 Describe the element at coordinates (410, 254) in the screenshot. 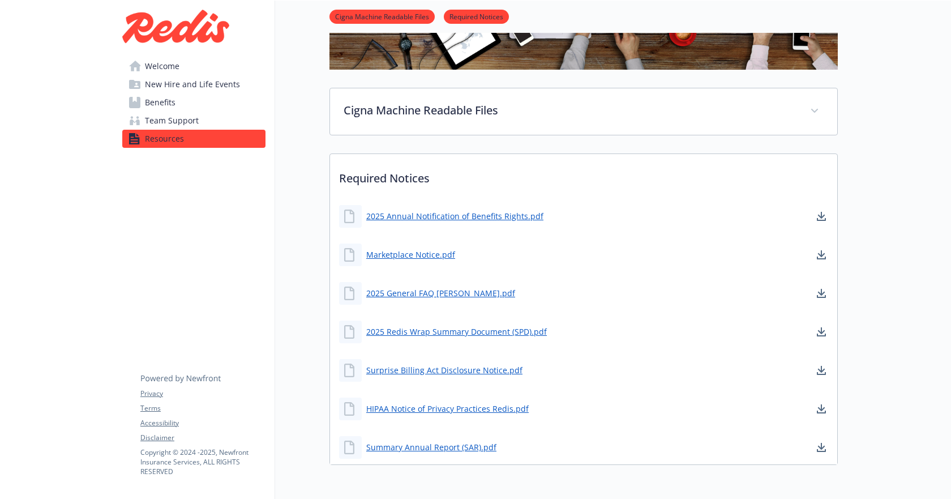

I see `a: Marketplace Notice.pdf` at that location.